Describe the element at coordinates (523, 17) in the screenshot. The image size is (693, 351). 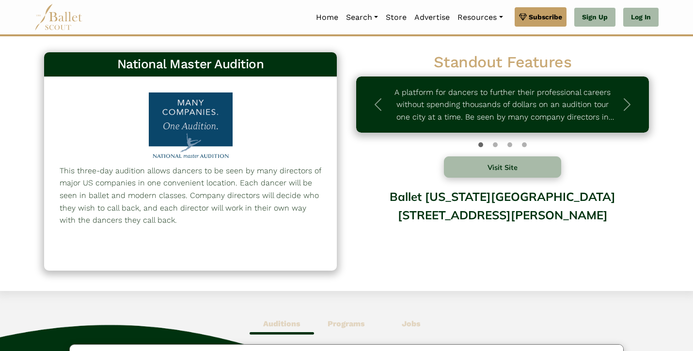
I see `img: gem.svg` at that location.